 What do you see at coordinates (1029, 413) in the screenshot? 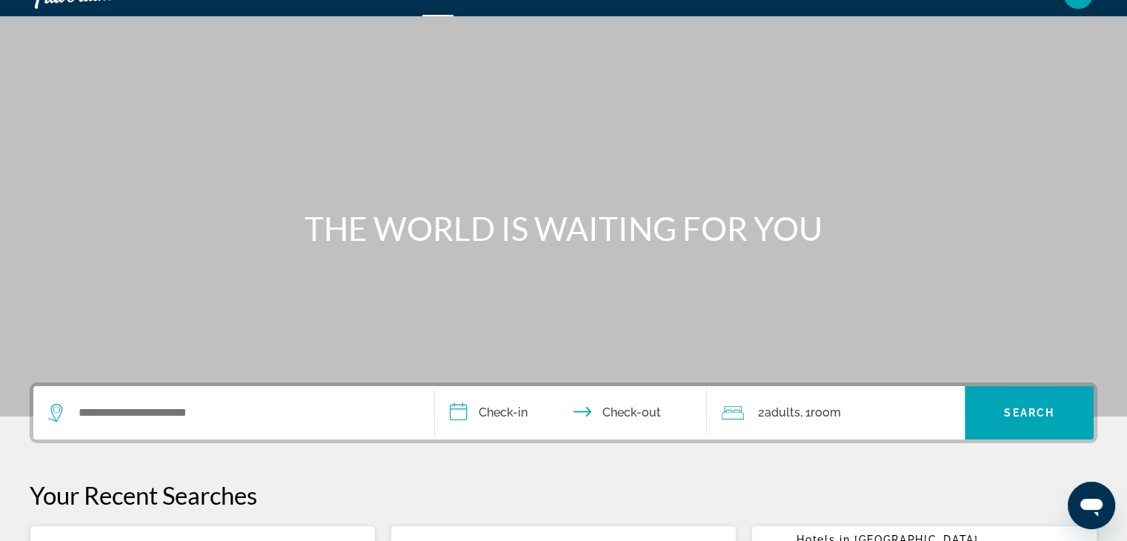
I see `button: Search` at bounding box center [1029, 413].